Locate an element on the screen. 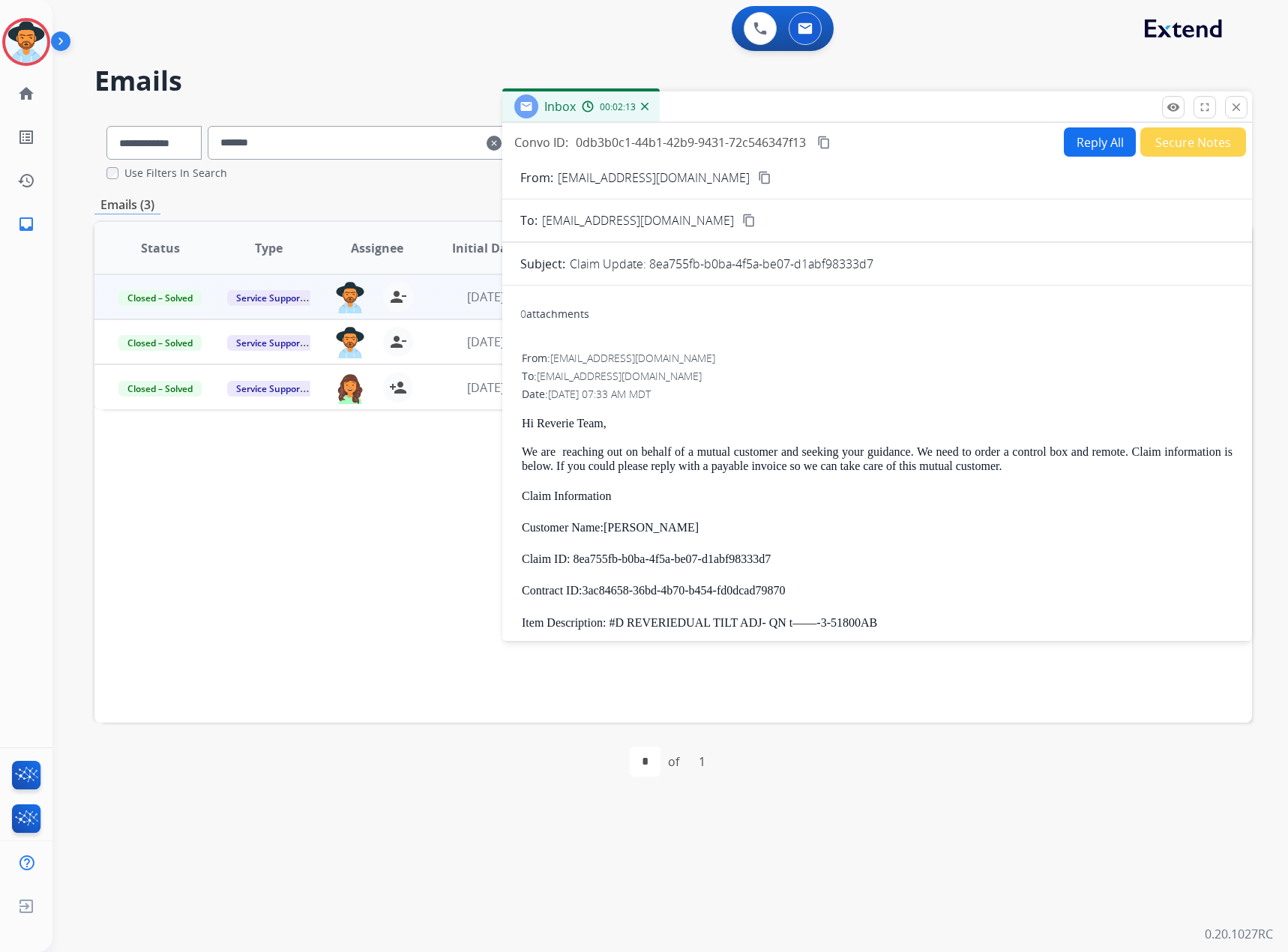  p: Claim Update: 8ea755fb-b0ba-4f5a-be07-d1abf98333d7 is located at coordinates (721, 264).